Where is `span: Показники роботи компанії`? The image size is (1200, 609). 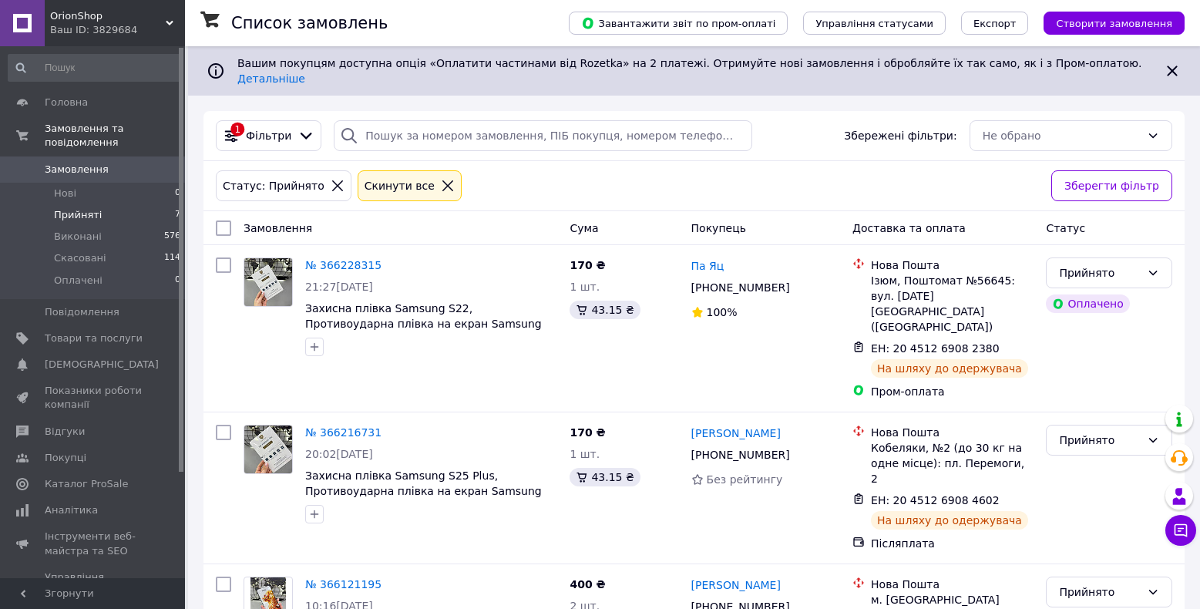 span: Показники роботи компанії is located at coordinates (93, 398).